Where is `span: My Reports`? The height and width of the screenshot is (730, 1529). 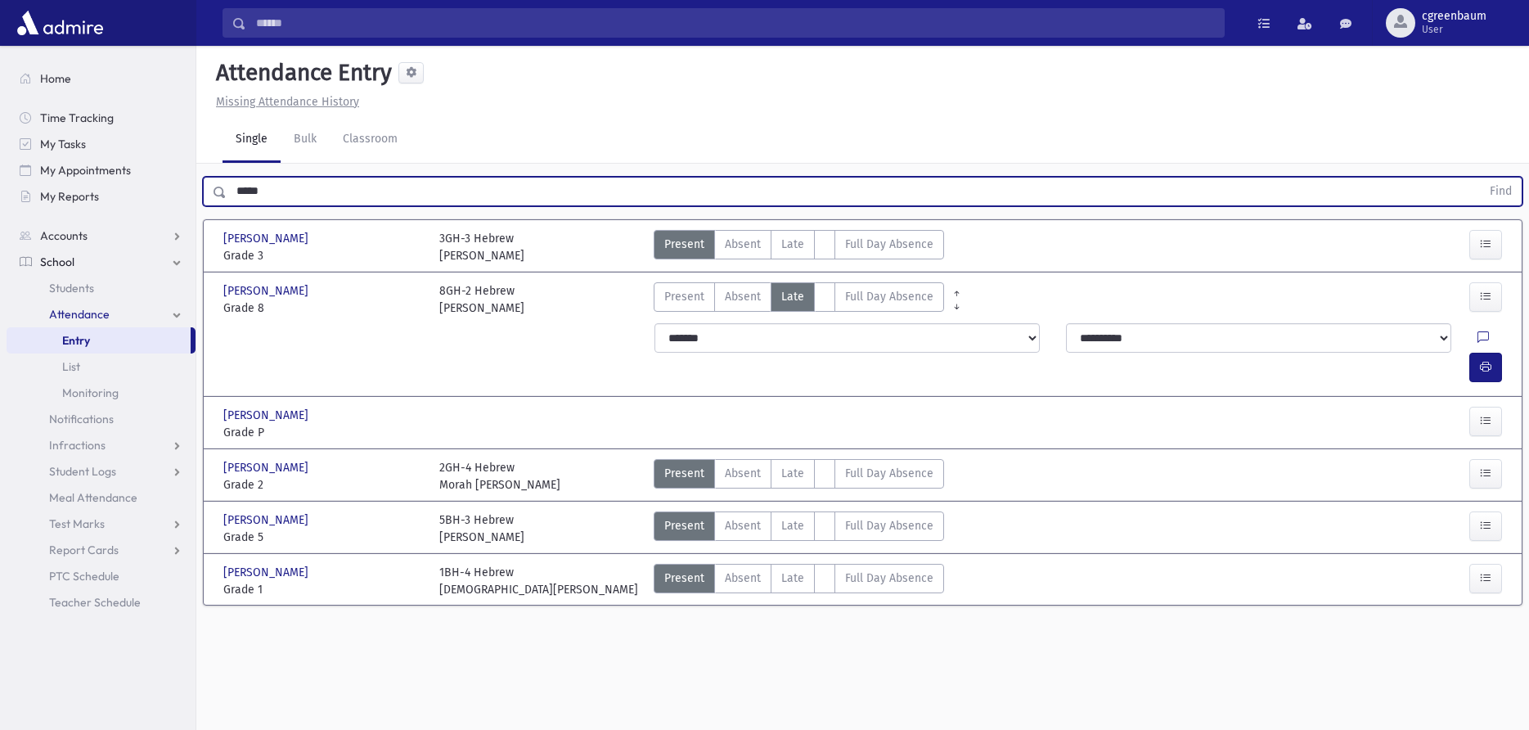 span: My Reports is located at coordinates (70, 196).